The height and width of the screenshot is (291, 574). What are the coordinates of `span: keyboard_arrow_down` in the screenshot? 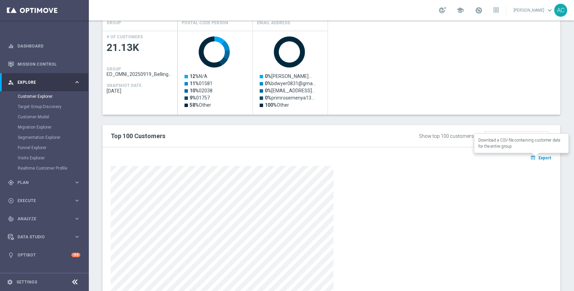 It's located at (550, 10).